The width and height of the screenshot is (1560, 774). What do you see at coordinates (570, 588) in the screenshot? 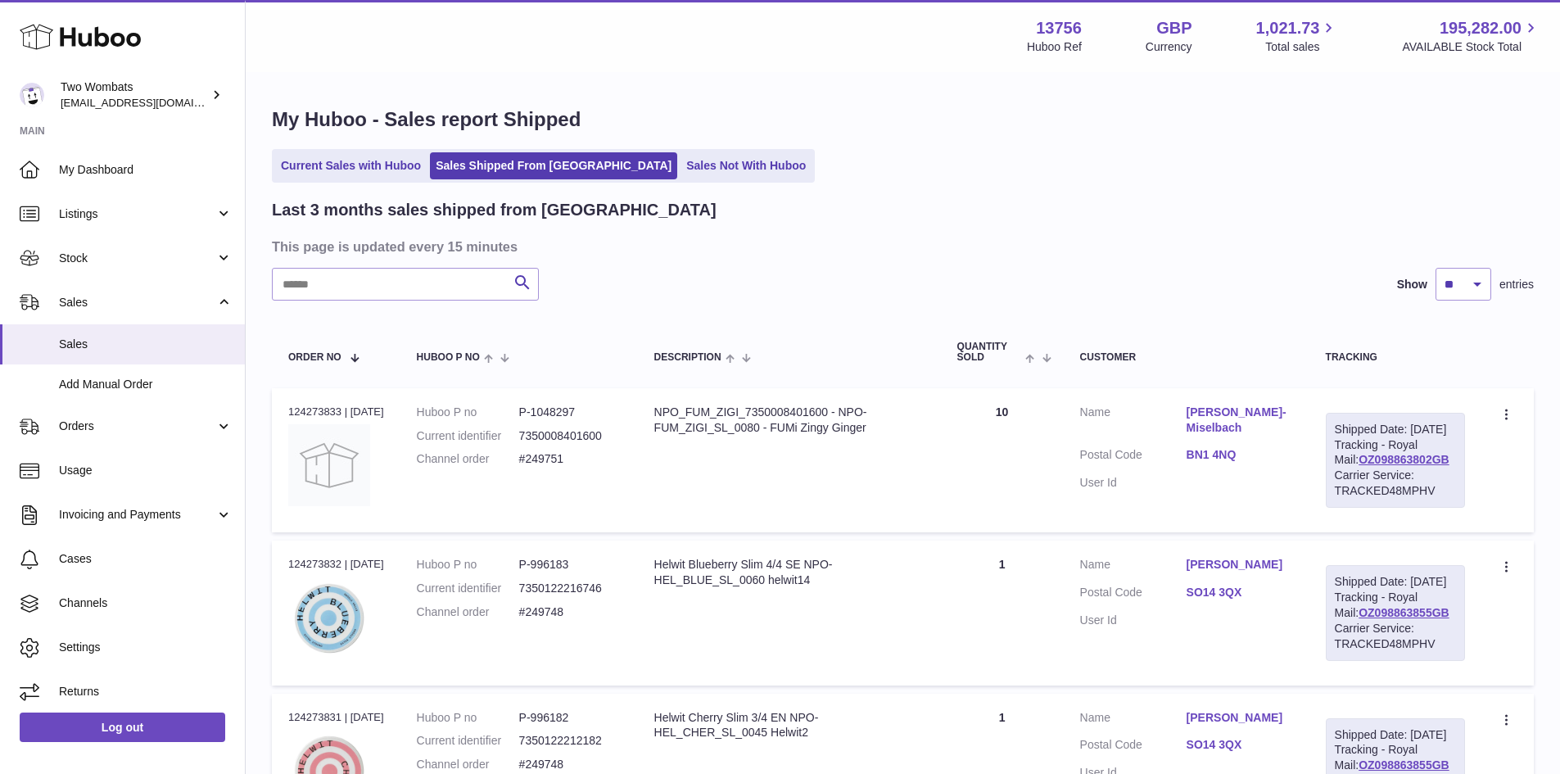
I see `dd: 7350122216746` at bounding box center [570, 588].